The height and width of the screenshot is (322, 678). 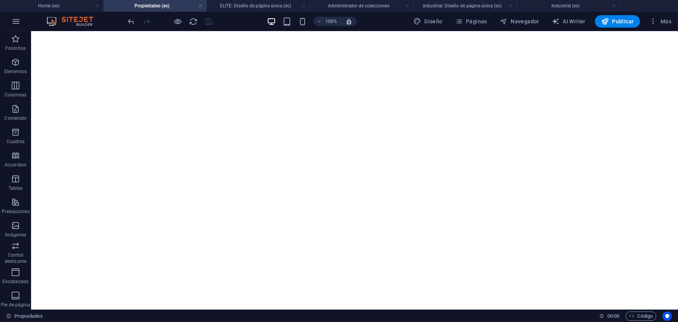 What do you see at coordinates (519, 21) in the screenshot?
I see `button: Navegador` at bounding box center [519, 21].